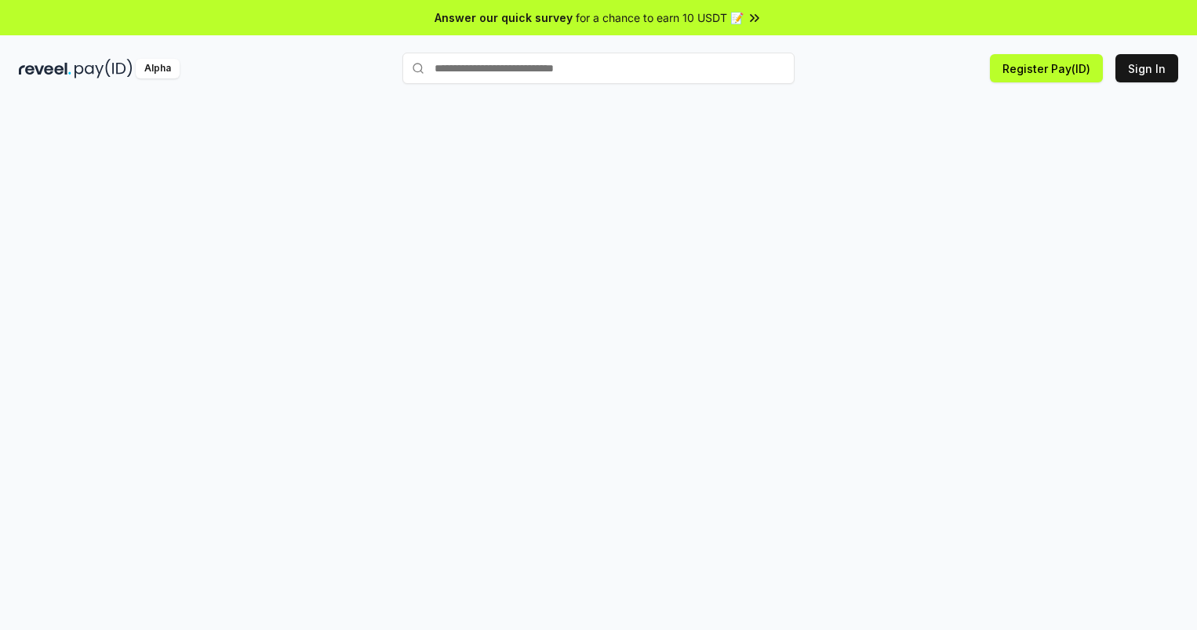  I want to click on div: Alpha, so click(158, 68).